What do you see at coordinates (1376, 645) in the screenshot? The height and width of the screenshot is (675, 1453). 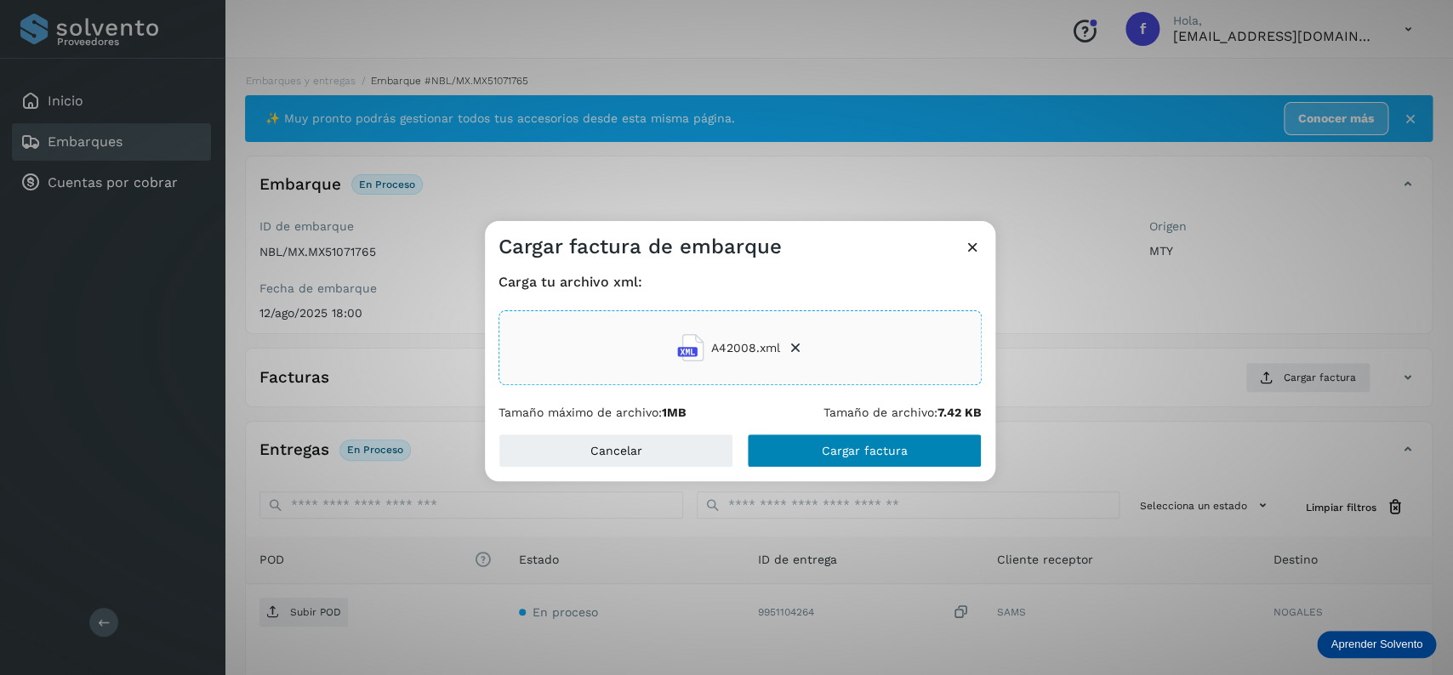 I see `p: Aprender Solvento` at bounding box center [1376, 645].